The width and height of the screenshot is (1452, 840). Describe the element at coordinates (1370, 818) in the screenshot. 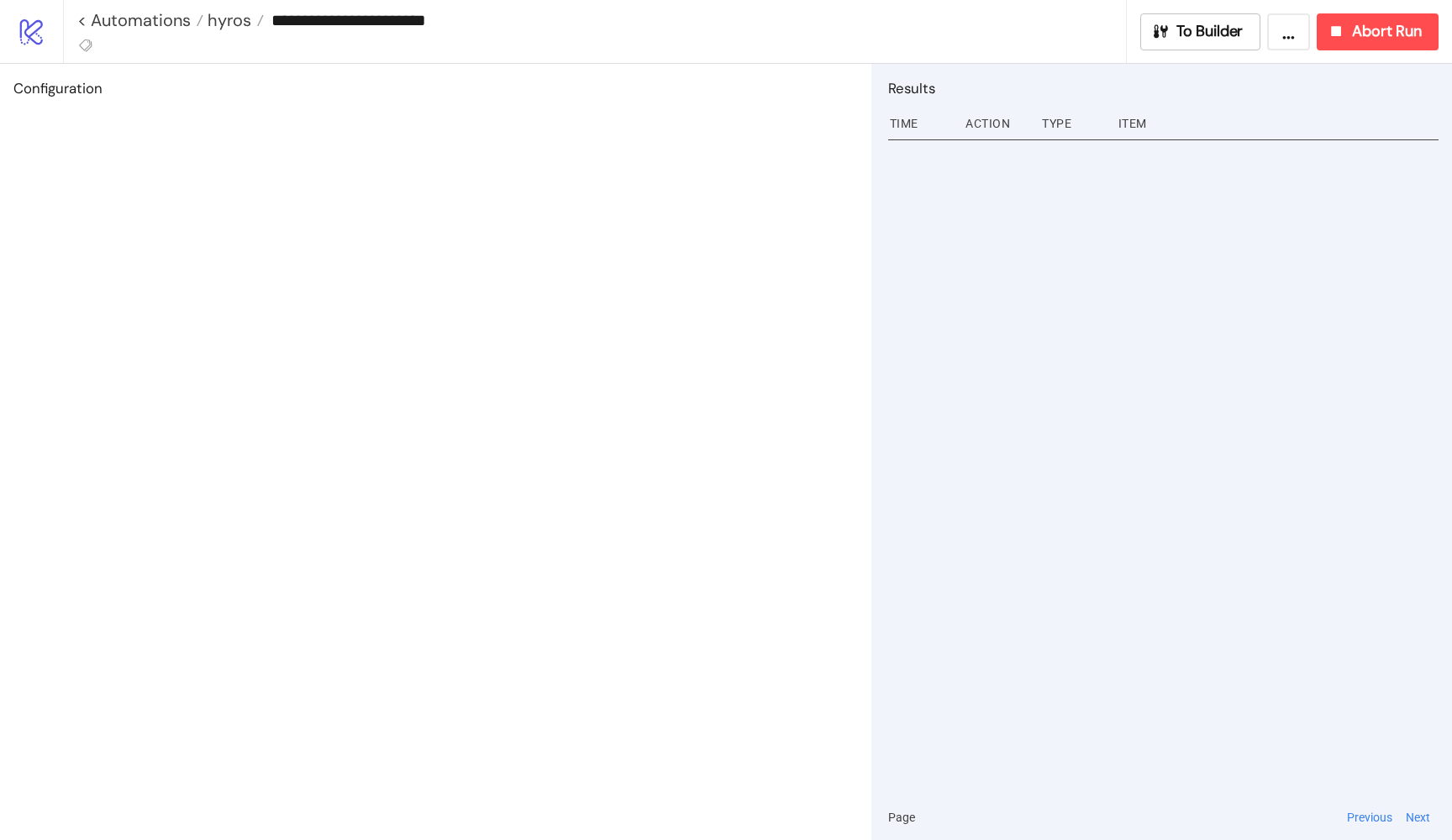

I see `button: Previous` at that location.